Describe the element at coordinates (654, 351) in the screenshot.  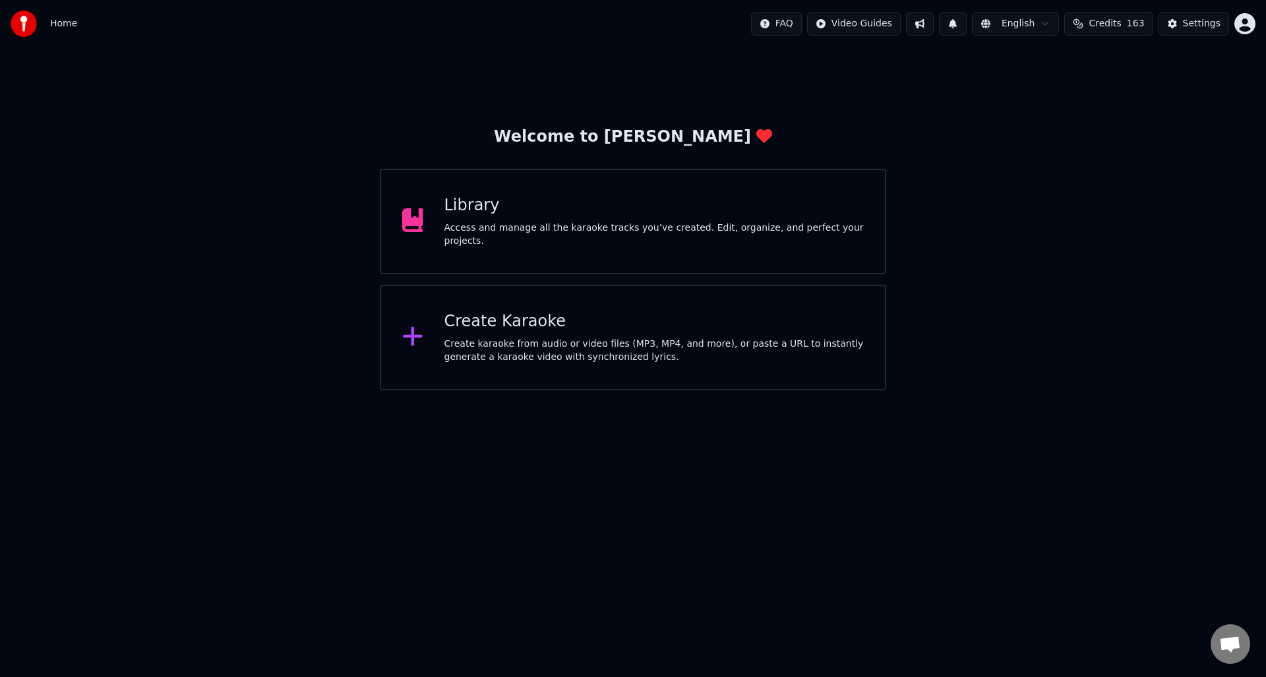
I see `div: Create karaoke from audio or video files (MP3, MP4, and more), or paste a URL to instantly genera...` at that location.